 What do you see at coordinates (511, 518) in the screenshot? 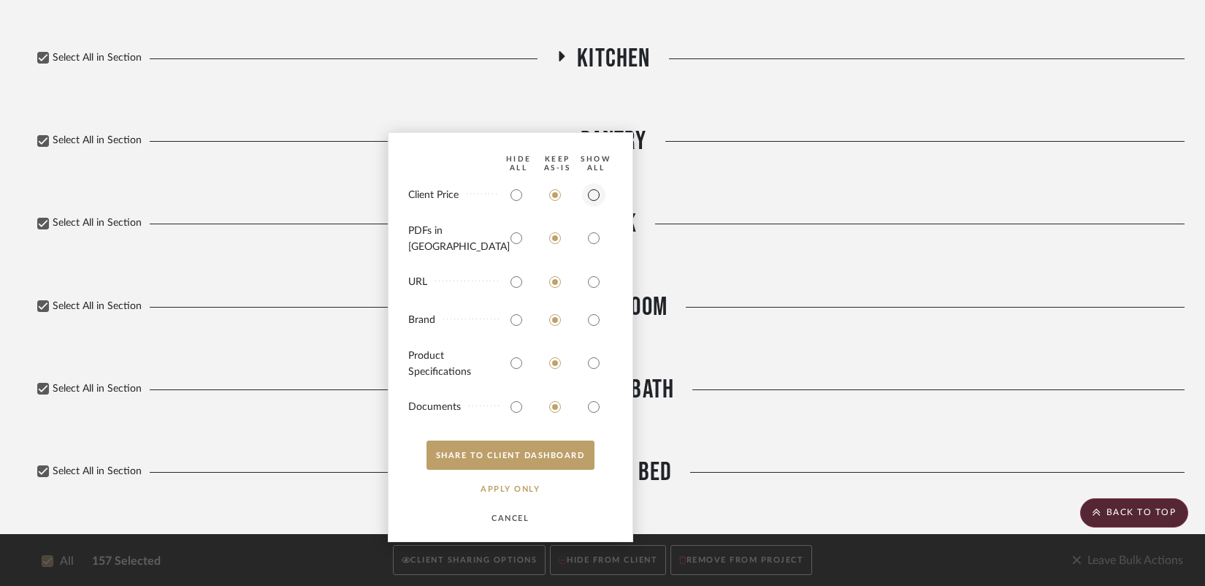
I see `button: CANCEL` at bounding box center [511, 518].